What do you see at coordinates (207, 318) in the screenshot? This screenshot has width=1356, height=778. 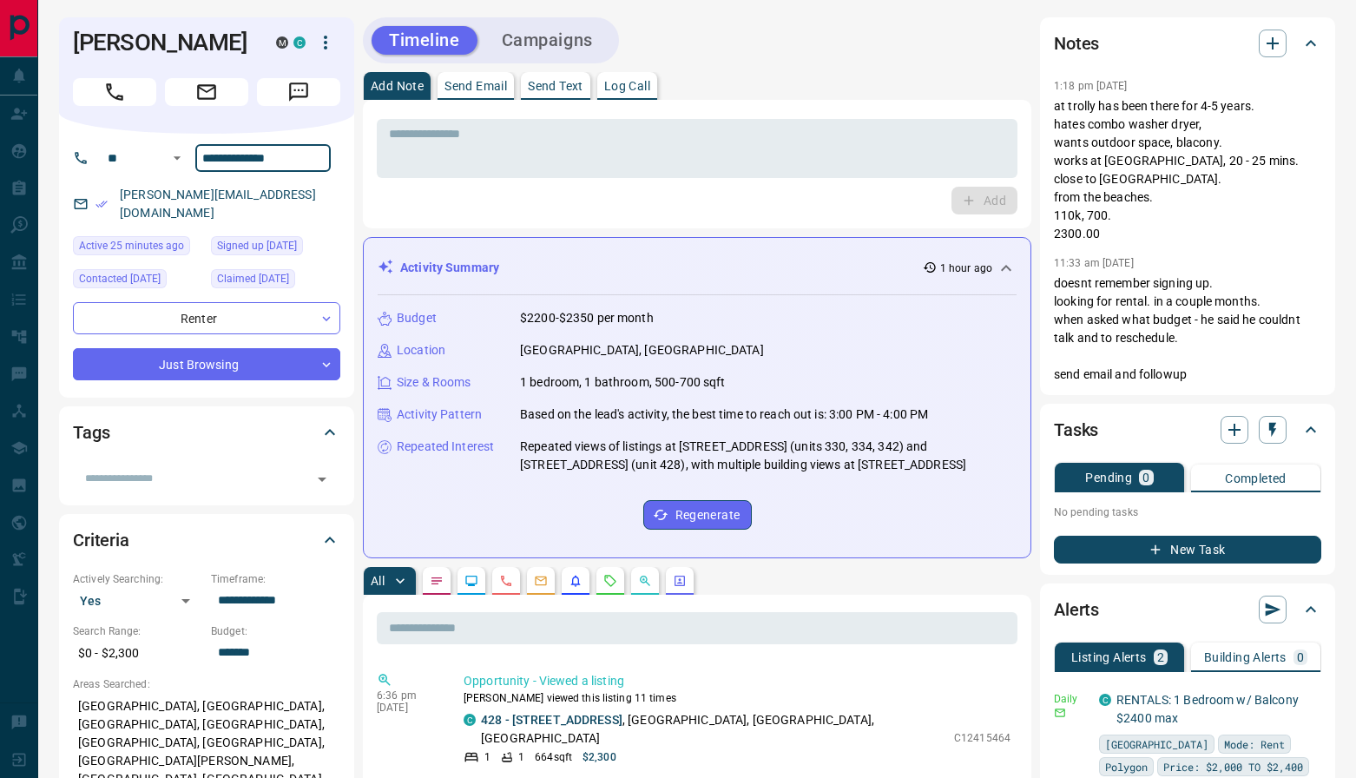 I see `div: Renter` at bounding box center [207, 318].